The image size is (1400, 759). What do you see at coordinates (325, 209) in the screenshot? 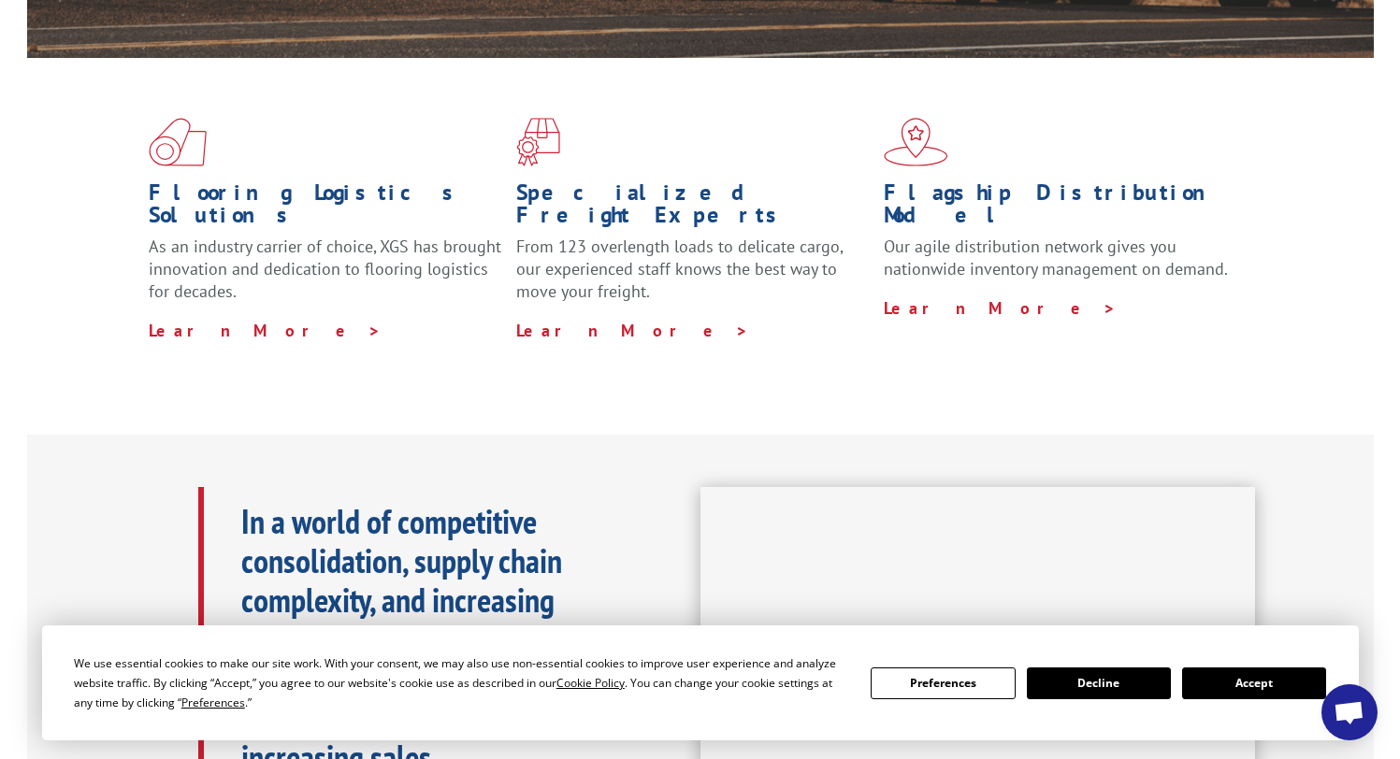
I see `h1: Flooring Logistics Solutions` at bounding box center [325, 209].